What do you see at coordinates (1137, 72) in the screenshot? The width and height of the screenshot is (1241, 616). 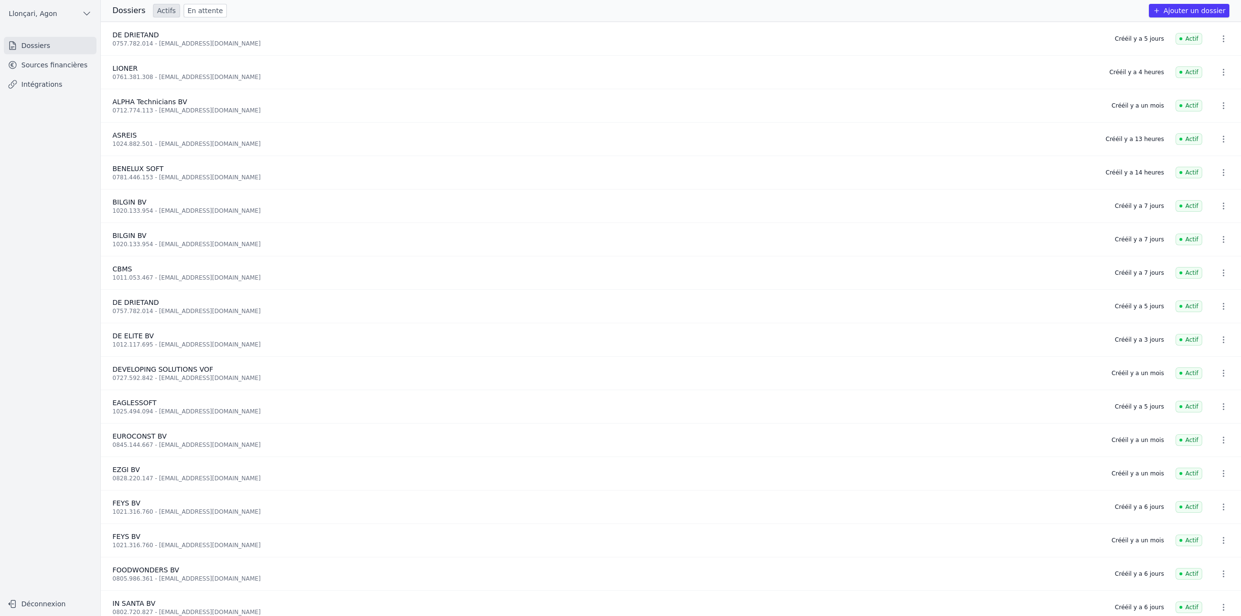 I see `div: Créé il y a 4 heures` at bounding box center [1137, 72].